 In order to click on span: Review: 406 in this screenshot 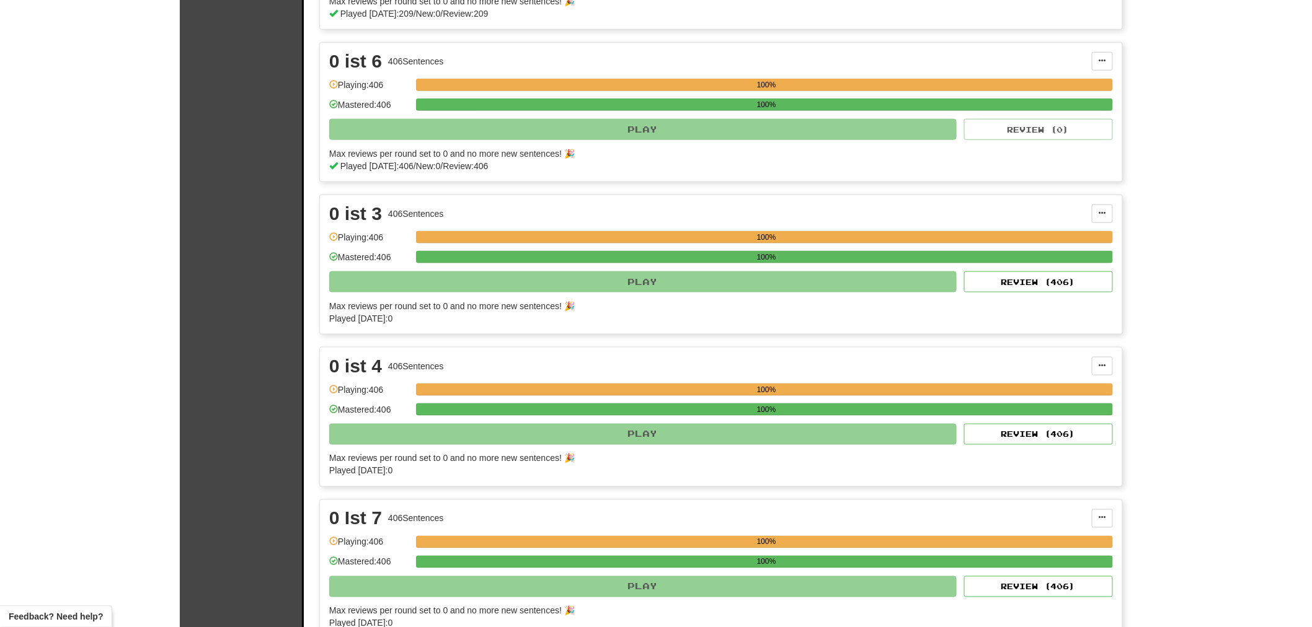, I will do `click(465, 166)`.